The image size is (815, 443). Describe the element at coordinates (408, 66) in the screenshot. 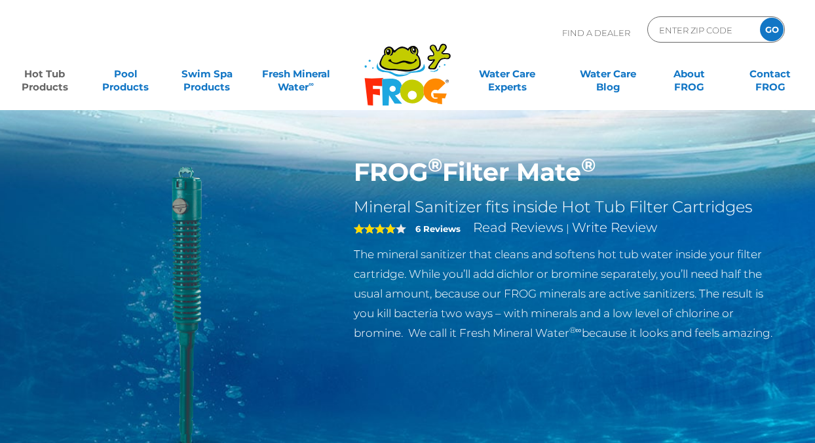

I see `img: Frog Products Logo` at that location.